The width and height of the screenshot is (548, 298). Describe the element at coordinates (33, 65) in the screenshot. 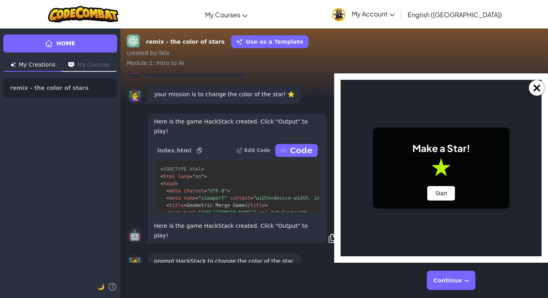

I see `button: My Creations` at that location.